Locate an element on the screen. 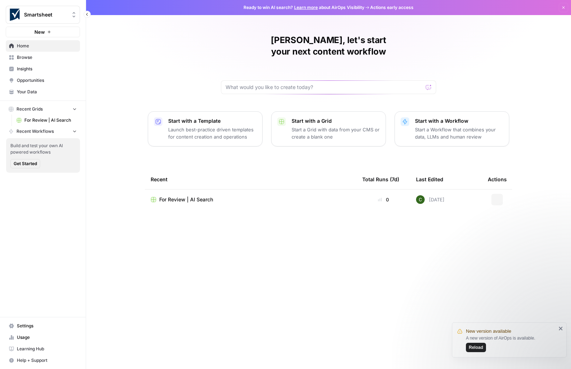 Image resolution: width=571 pixels, height=369 pixels. span: Help + Support is located at coordinates (47, 360).